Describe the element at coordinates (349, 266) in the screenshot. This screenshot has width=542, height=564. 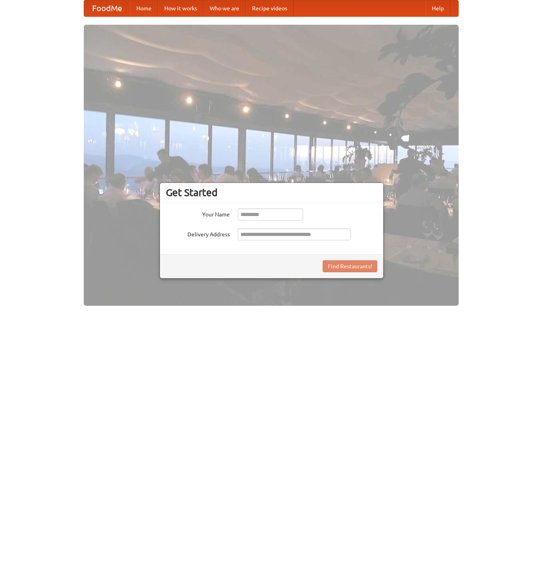
I see `button: Find Restaurants!` at that location.